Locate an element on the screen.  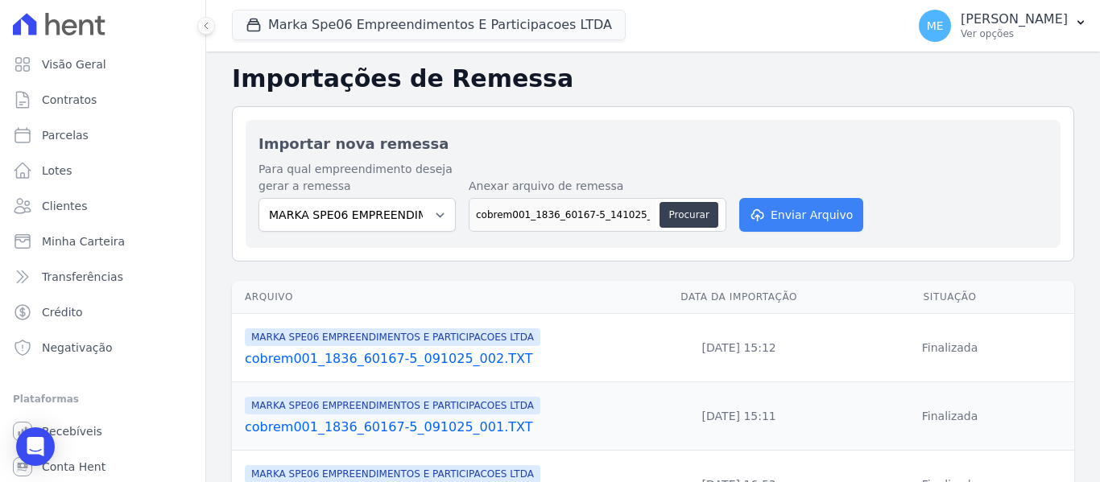
span: Minha Carteira is located at coordinates (83, 242).